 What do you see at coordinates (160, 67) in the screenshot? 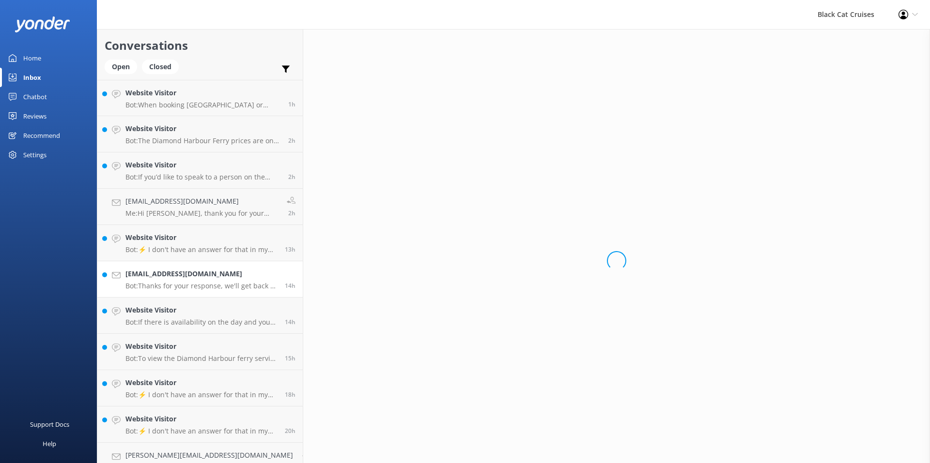
I see `div: Closed` at bounding box center [160, 67].